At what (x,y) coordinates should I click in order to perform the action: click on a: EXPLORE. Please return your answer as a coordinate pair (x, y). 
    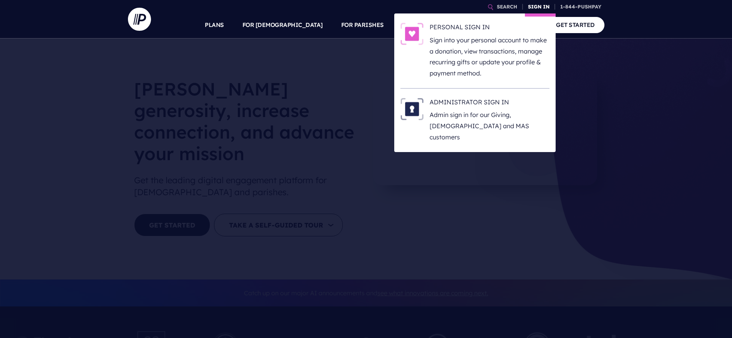
    Looking at the image, I should click on (468, 25).